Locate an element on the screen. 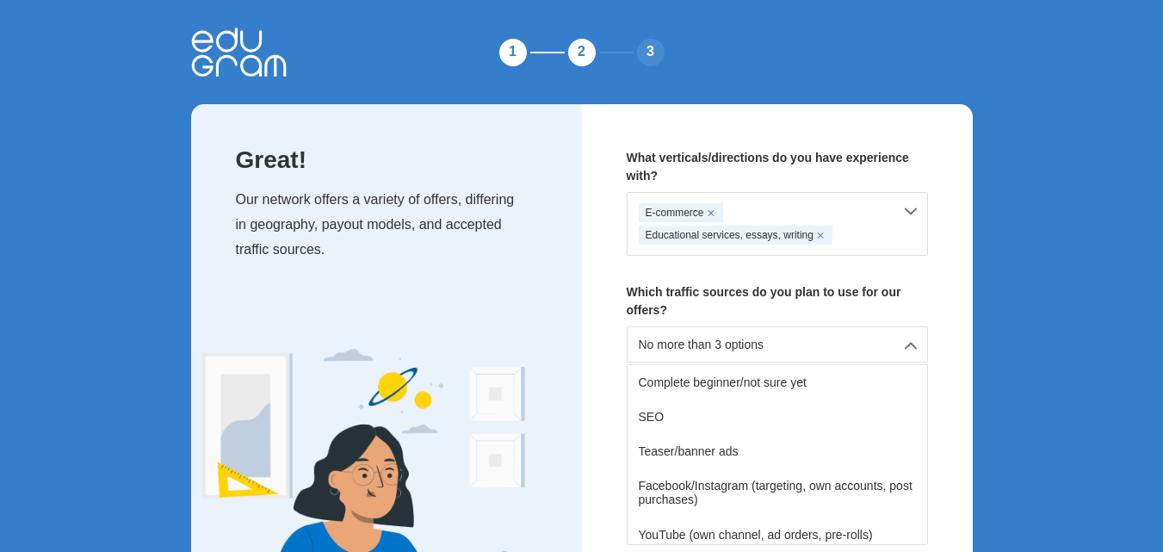 This screenshot has width=1163, height=552. div: 1 is located at coordinates (513, 53).